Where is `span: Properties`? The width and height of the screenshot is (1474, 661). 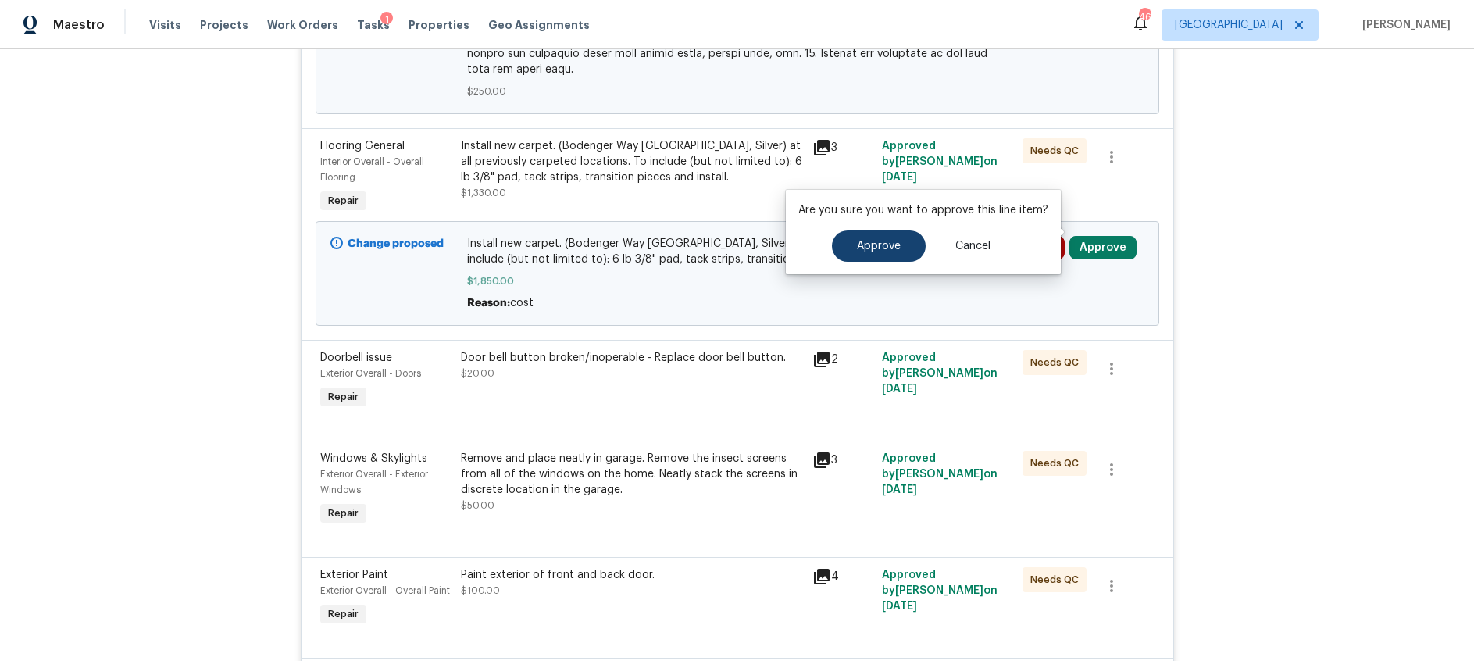
span: Properties is located at coordinates (439, 25).